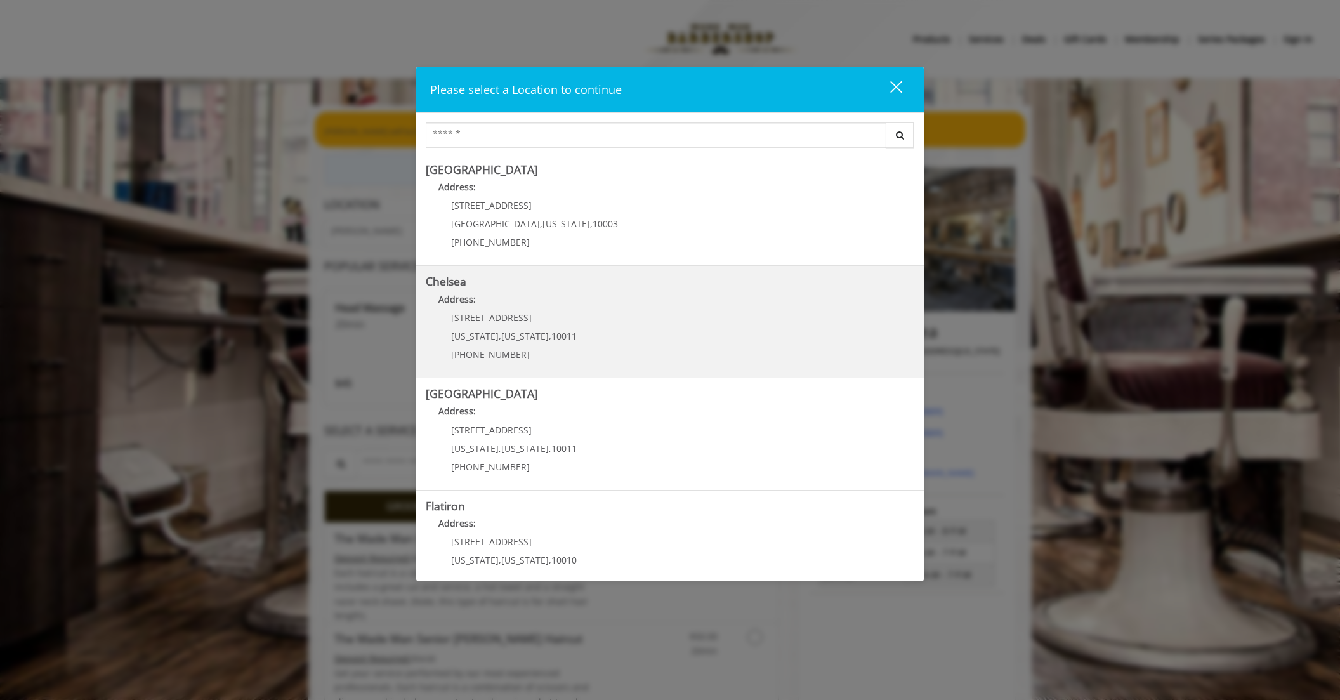 This screenshot has width=1340, height=700. Describe the element at coordinates (445, 506) in the screenshot. I see `b: Flatiron` at that location.